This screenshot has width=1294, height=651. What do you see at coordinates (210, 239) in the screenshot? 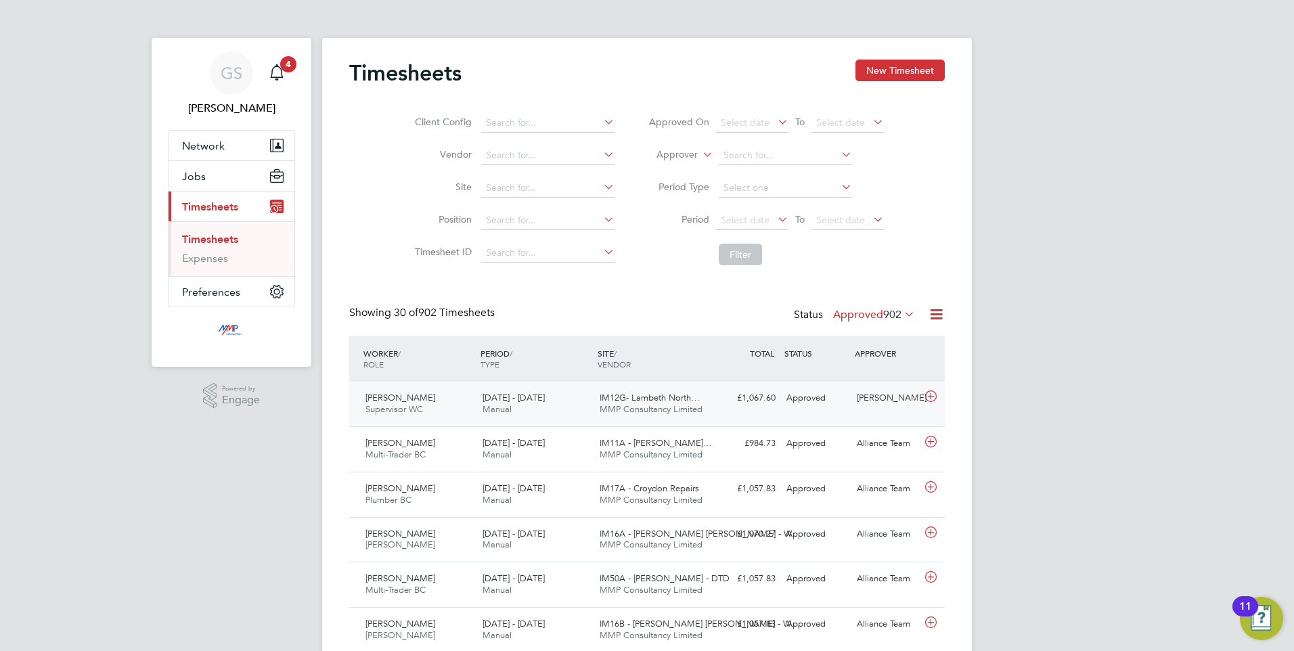
I see `a: Timesheets` at bounding box center [210, 239].